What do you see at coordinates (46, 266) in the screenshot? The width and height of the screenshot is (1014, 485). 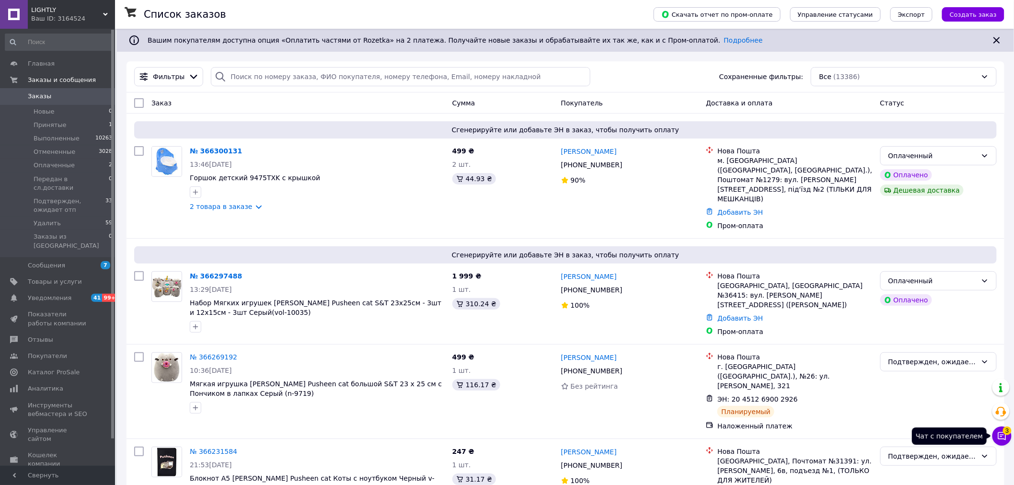 I see `span: Сообщения` at bounding box center [46, 266].